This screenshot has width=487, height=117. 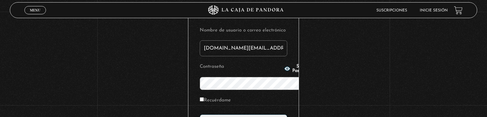 I want to click on span: Menu, so click(x=35, y=10).